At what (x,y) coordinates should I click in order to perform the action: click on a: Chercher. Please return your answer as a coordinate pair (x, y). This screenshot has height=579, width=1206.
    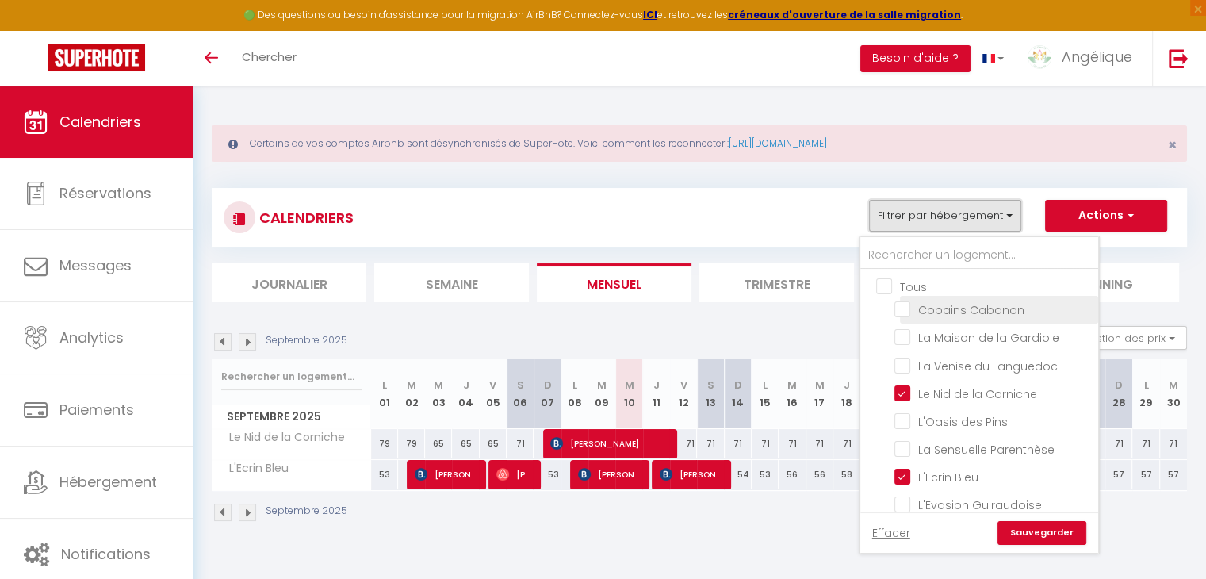
    Looking at the image, I should click on (269, 59).